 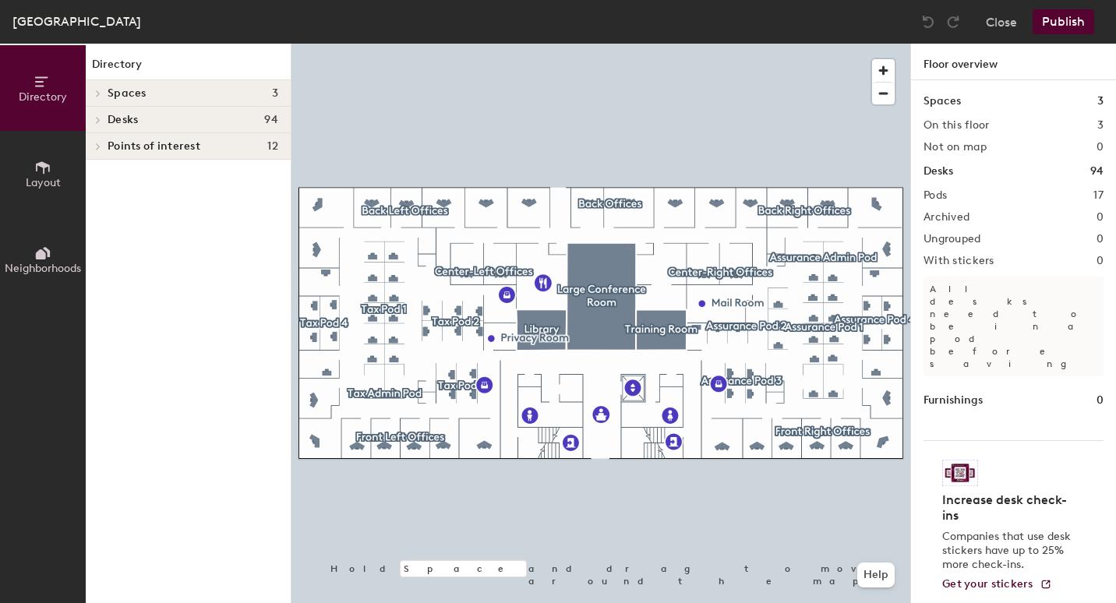 What do you see at coordinates (273, 146) in the screenshot?
I see `span: 12` at bounding box center [273, 146].